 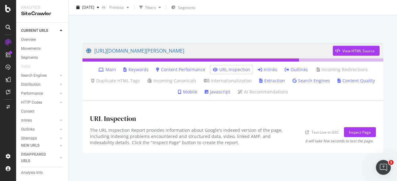 What do you see at coordinates (172, 81) in the screenshot?
I see `a: Incoming Canonicals` at bounding box center [172, 81].